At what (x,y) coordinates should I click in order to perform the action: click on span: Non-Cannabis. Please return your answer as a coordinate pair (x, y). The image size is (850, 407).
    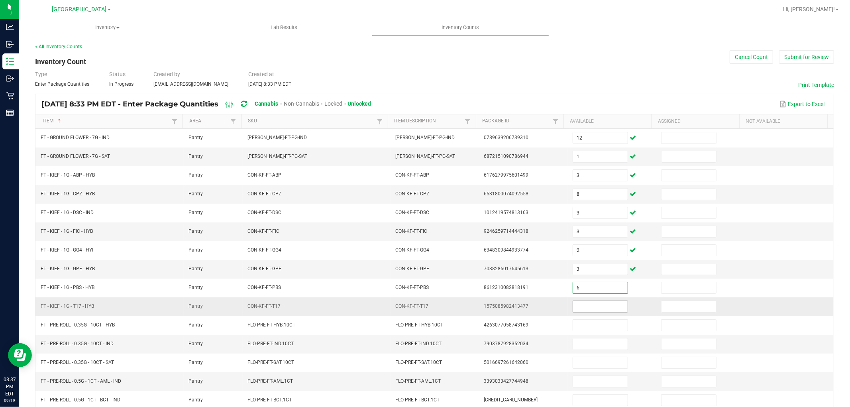
    Looking at the image, I should click on (301, 104).